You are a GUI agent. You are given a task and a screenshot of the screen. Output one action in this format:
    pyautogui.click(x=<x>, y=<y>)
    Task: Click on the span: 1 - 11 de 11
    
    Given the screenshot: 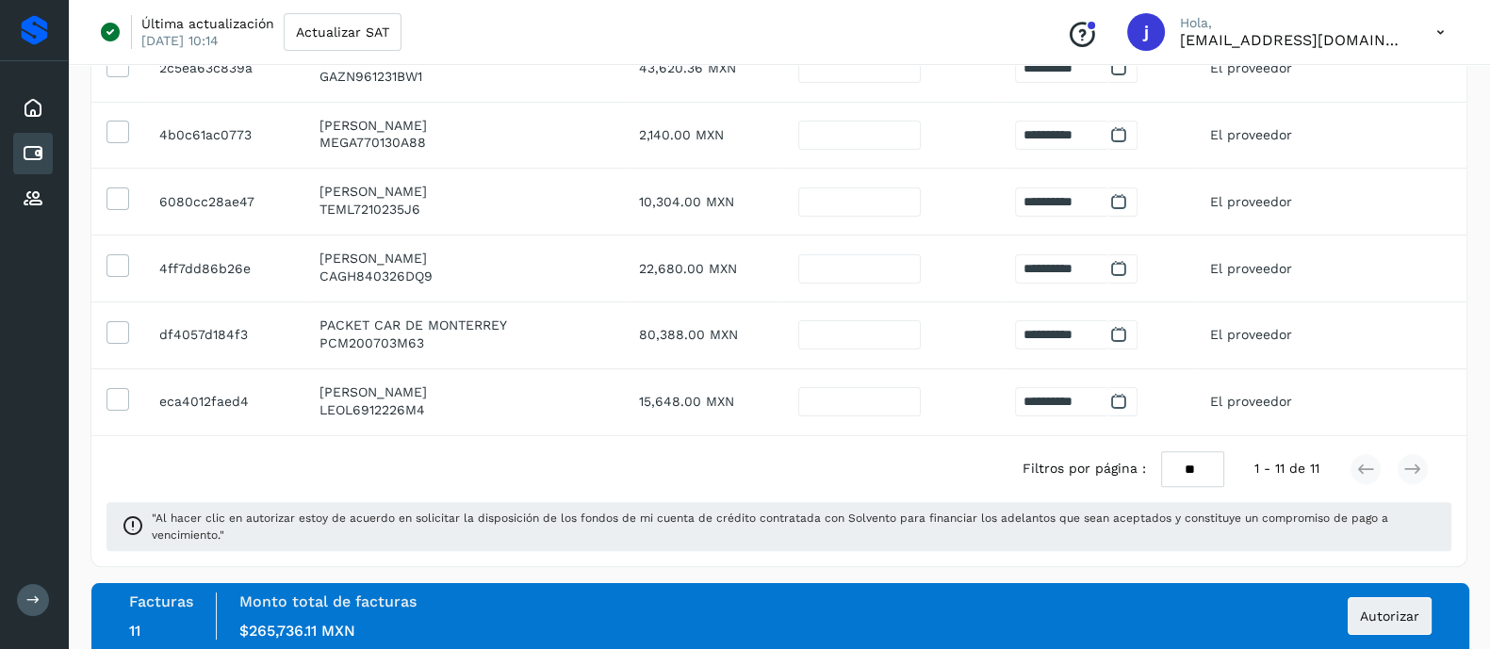 What is the action you would take?
    pyautogui.click(x=1286, y=468)
    